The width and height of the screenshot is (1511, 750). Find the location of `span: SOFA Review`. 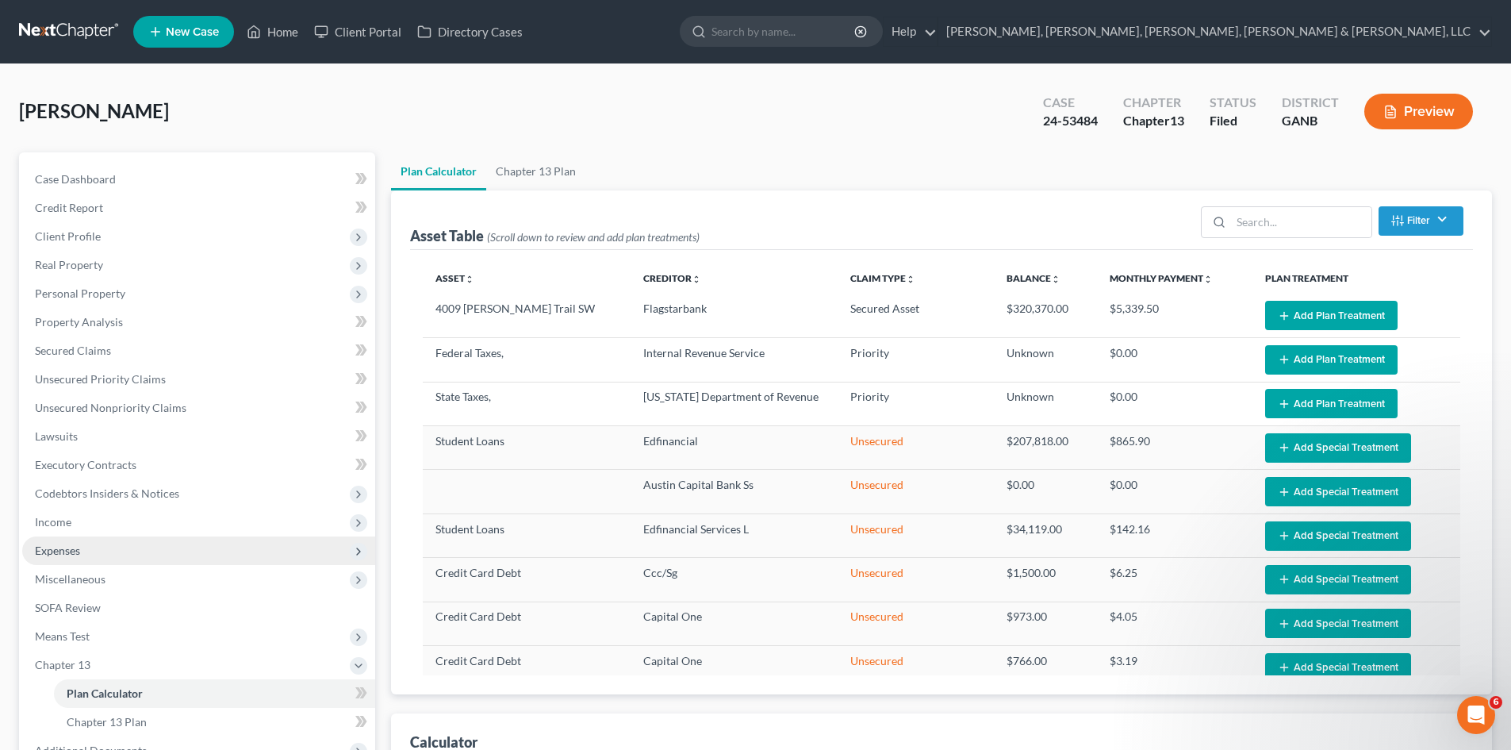

span: SOFA Review is located at coordinates (67, 607).